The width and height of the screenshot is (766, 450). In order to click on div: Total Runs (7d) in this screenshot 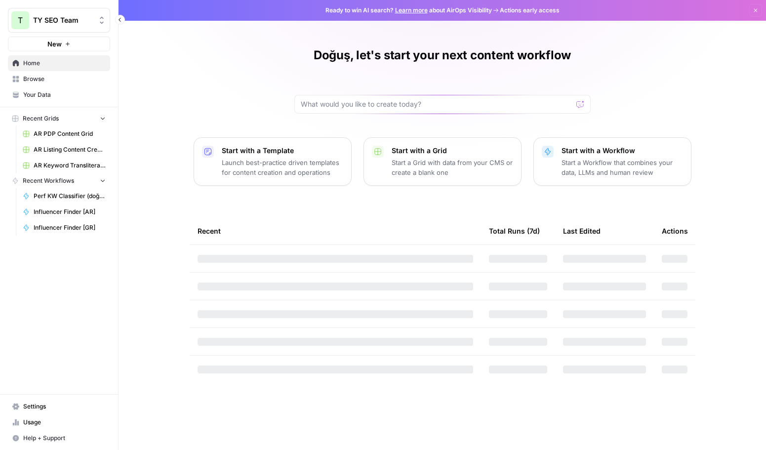, I will do `click(514, 230)`.